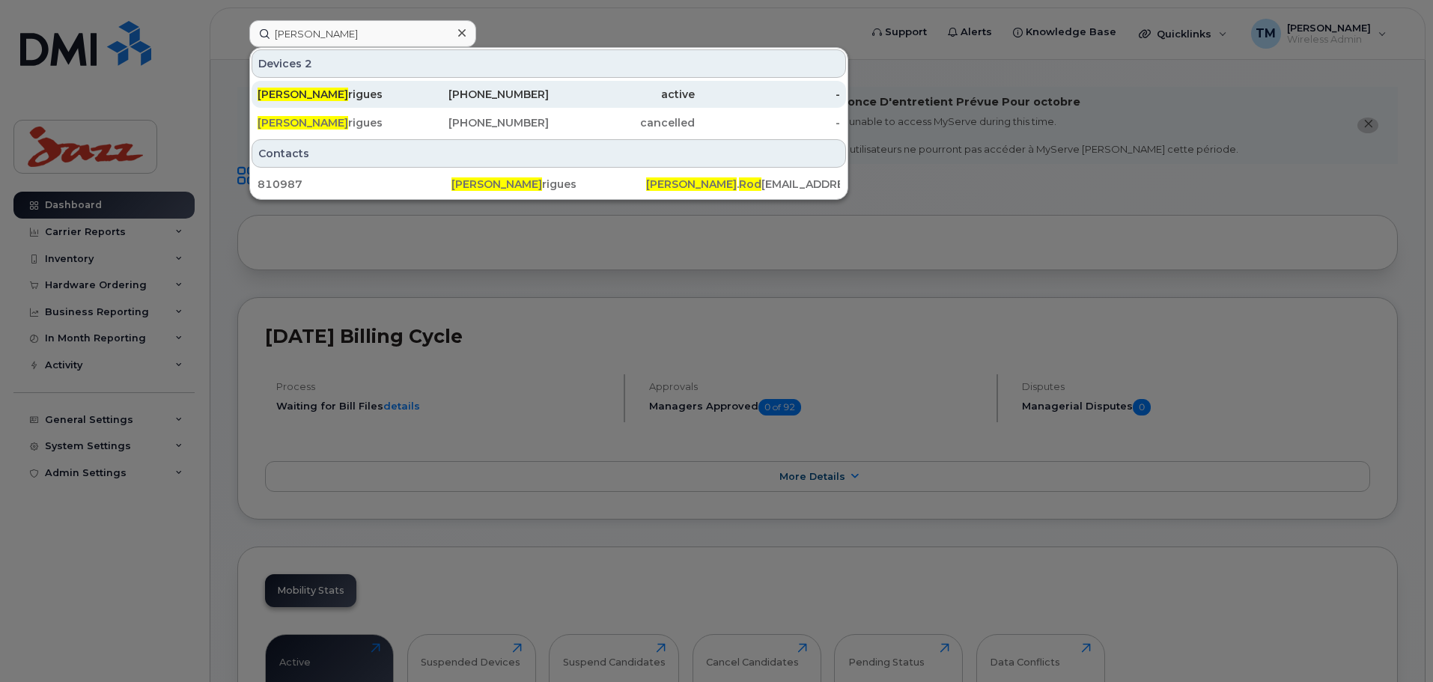 The image size is (1433, 682). I want to click on div: Contacts, so click(549, 153).